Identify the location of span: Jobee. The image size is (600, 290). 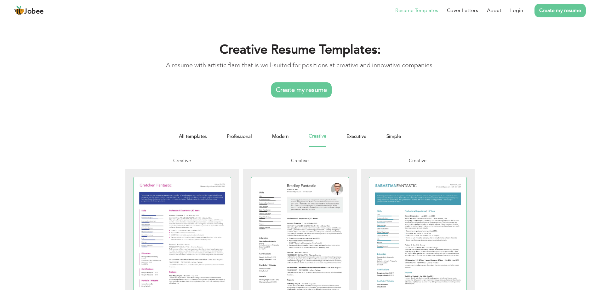
(34, 12).